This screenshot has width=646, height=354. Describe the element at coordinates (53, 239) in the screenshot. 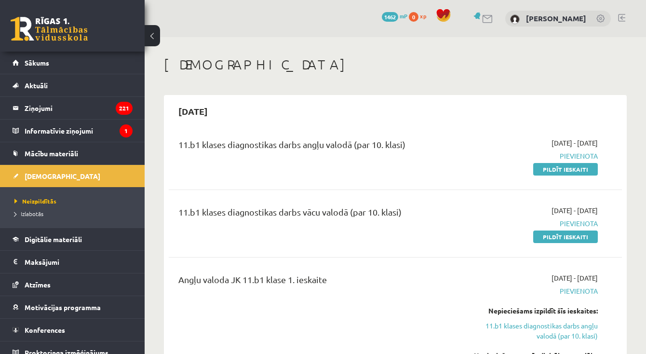

I see `span: Digitālie materiāli` at that location.